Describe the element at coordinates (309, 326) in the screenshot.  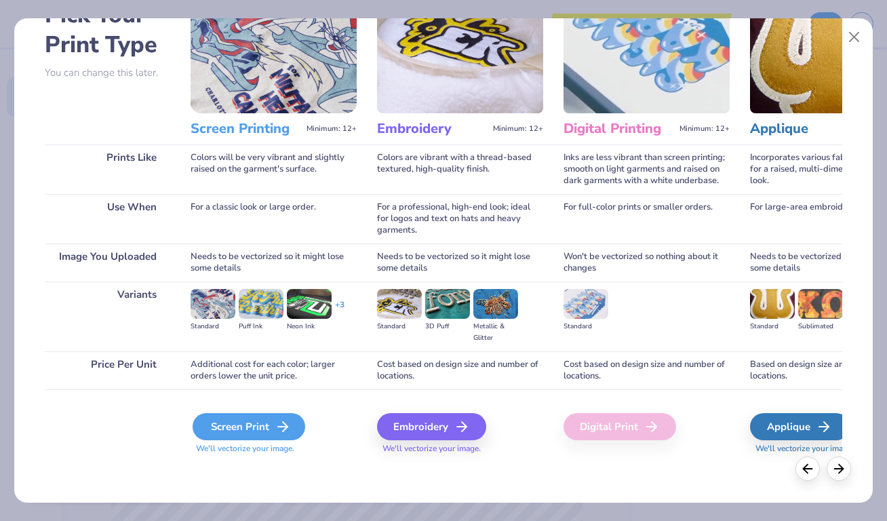
I see `div: Neon Ink` at that location.